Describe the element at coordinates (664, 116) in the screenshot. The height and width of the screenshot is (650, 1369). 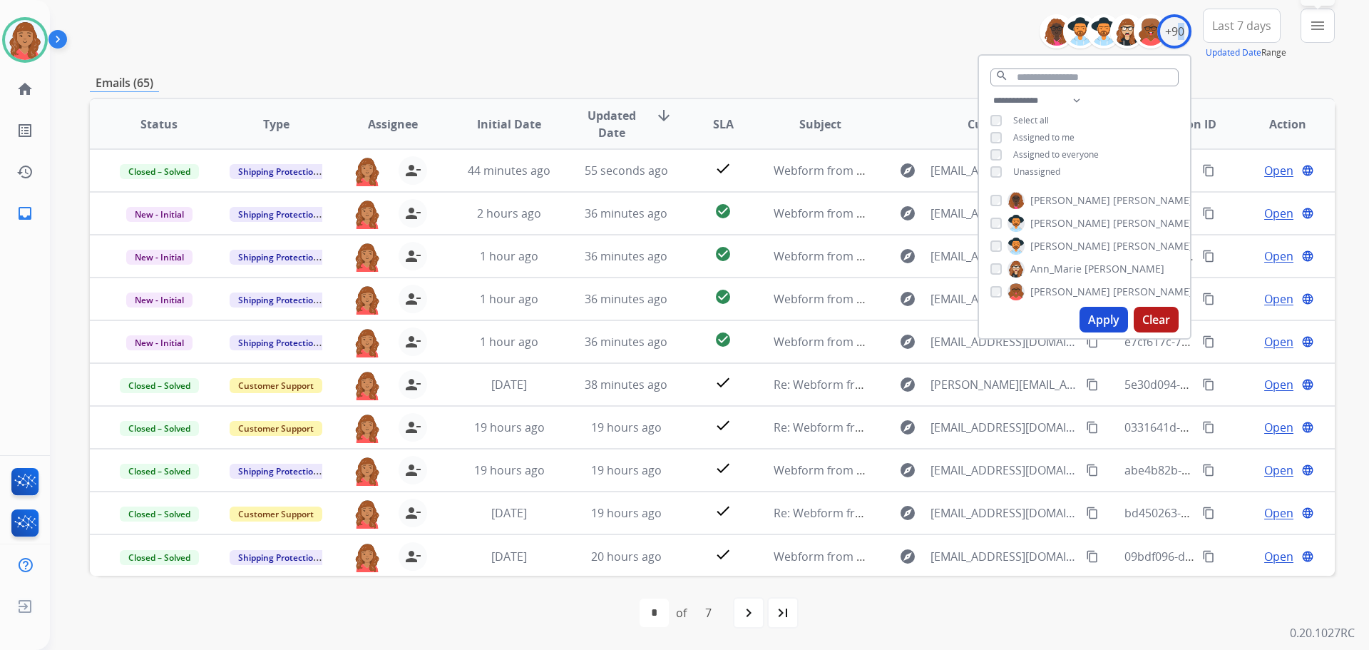
I see `mat-icon: arrow_downward` at that location.